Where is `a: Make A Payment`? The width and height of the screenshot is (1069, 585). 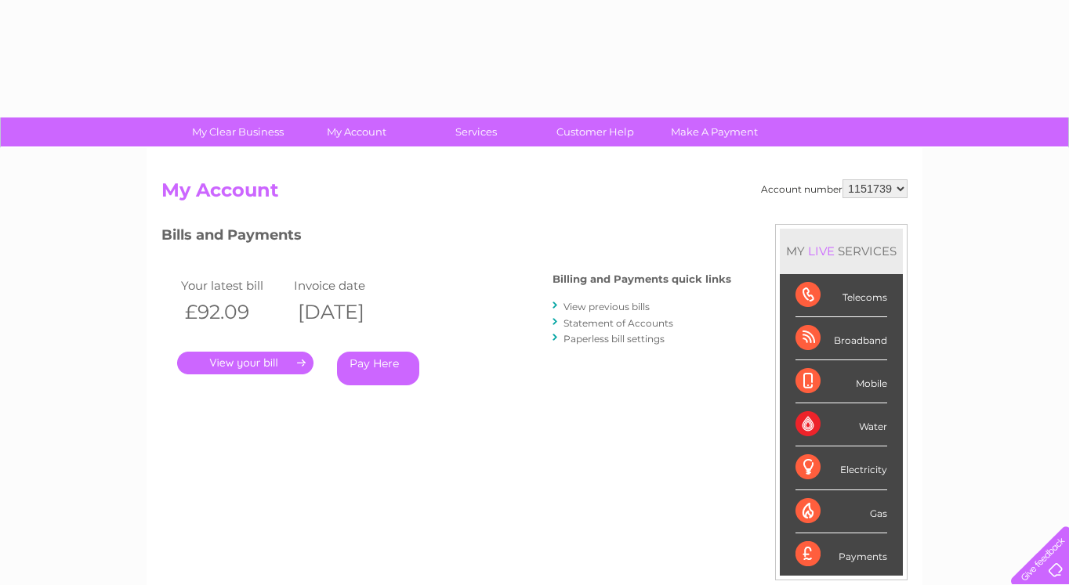 a: Make A Payment is located at coordinates (714, 132).